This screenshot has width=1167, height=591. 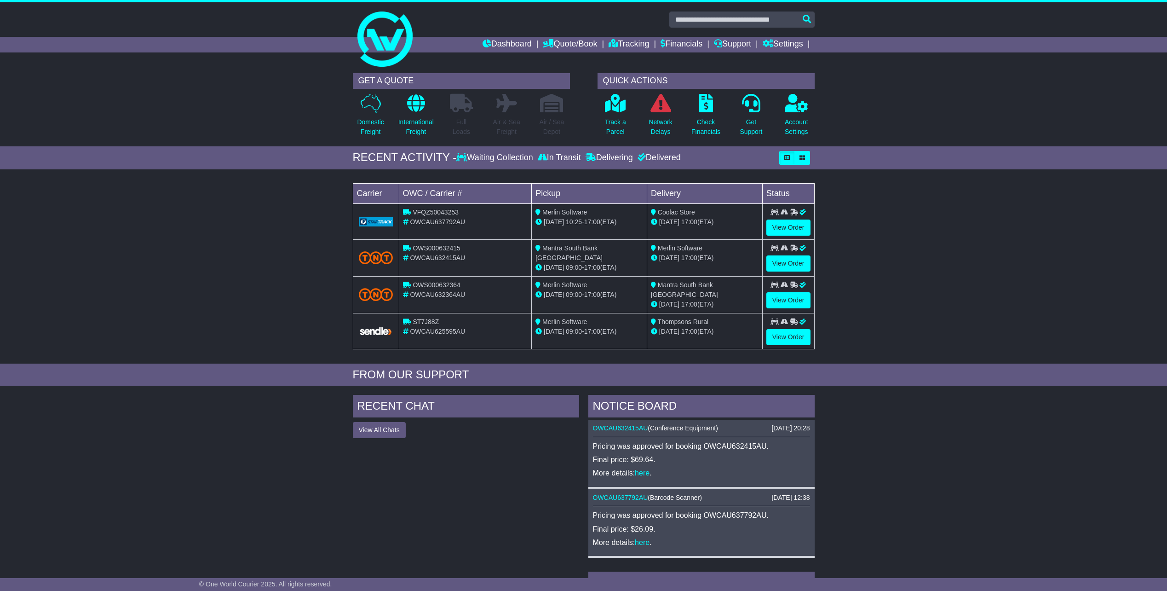 I want to click on span: OWS000632415, so click(x=437, y=248).